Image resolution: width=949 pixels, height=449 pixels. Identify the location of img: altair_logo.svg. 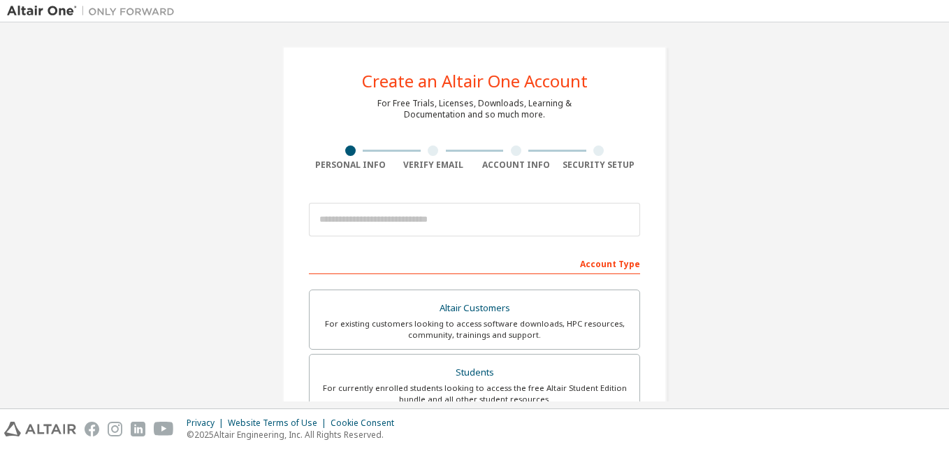
(40, 428).